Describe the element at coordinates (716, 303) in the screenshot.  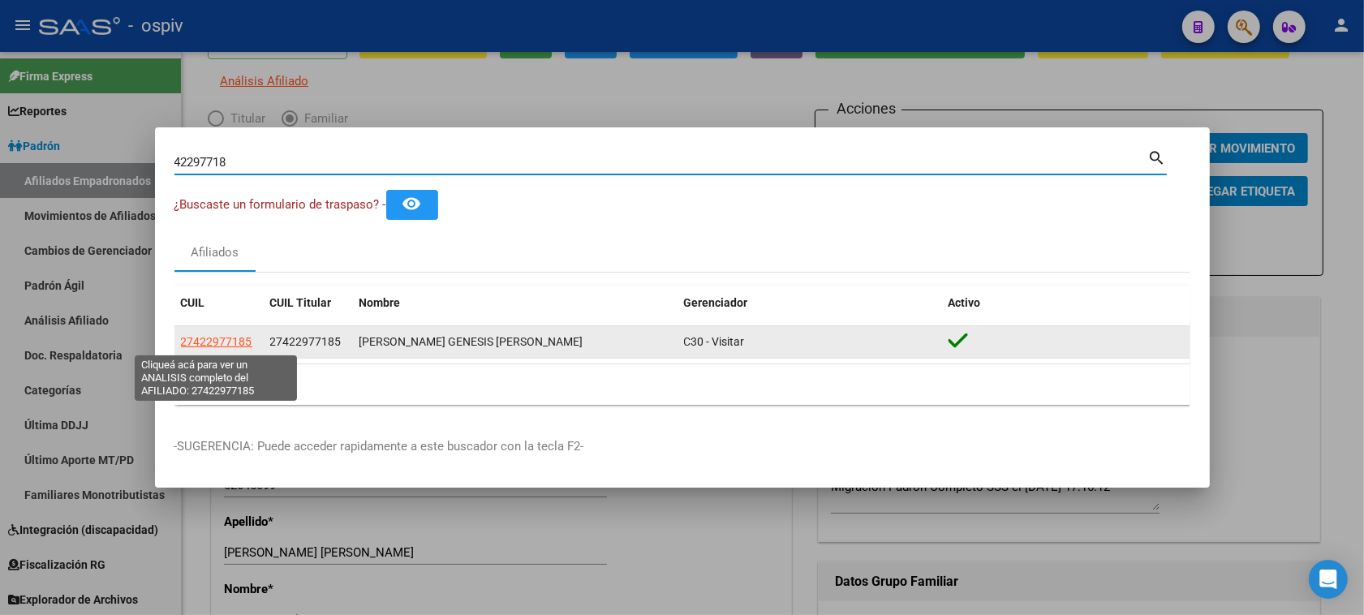
I see `span: Gerenciador` at that location.